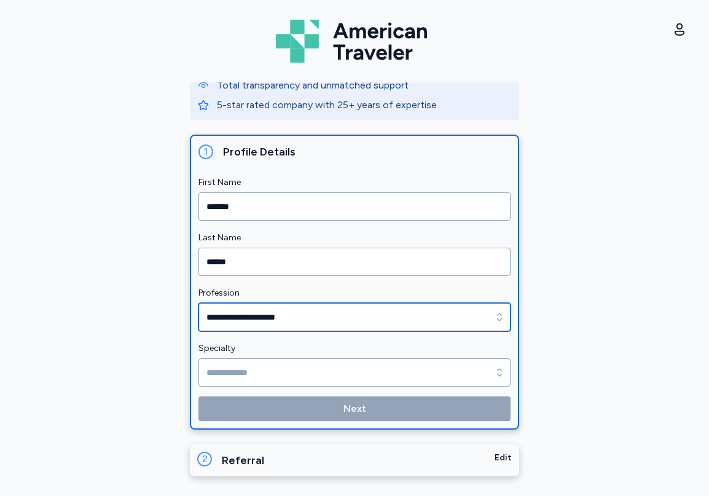  What do you see at coordinates (365, 105) in the screenshot?
I see `p: 5-star rated company with 25+ years of expertise` at bounding box center [365, 105].